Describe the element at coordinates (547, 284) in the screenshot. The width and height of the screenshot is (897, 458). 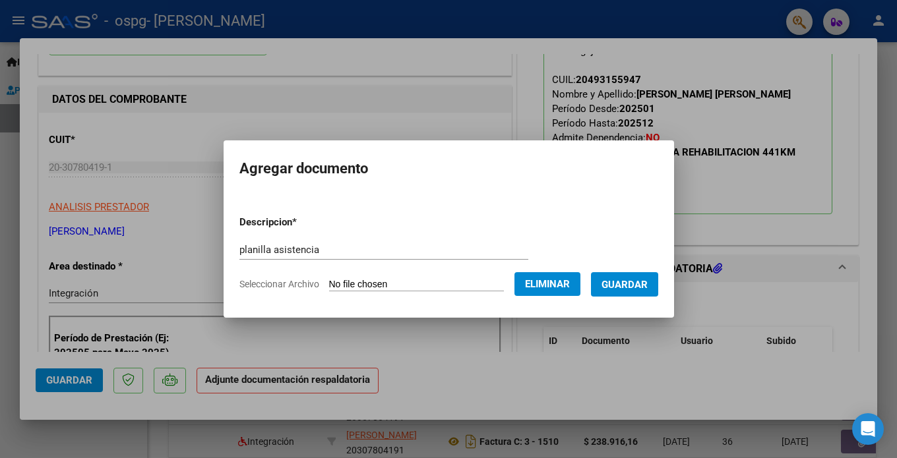
I see `button: Eliminar` at that location.